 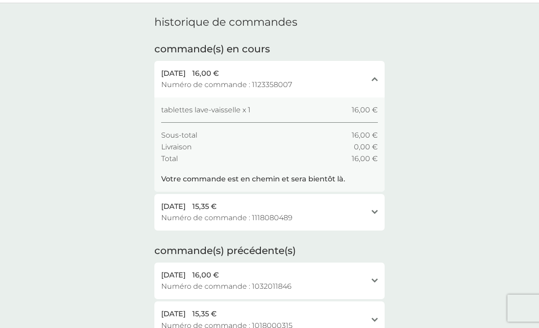 I want to click on span: Numéro de commande : 1032011846, so click(x=226, y=287).